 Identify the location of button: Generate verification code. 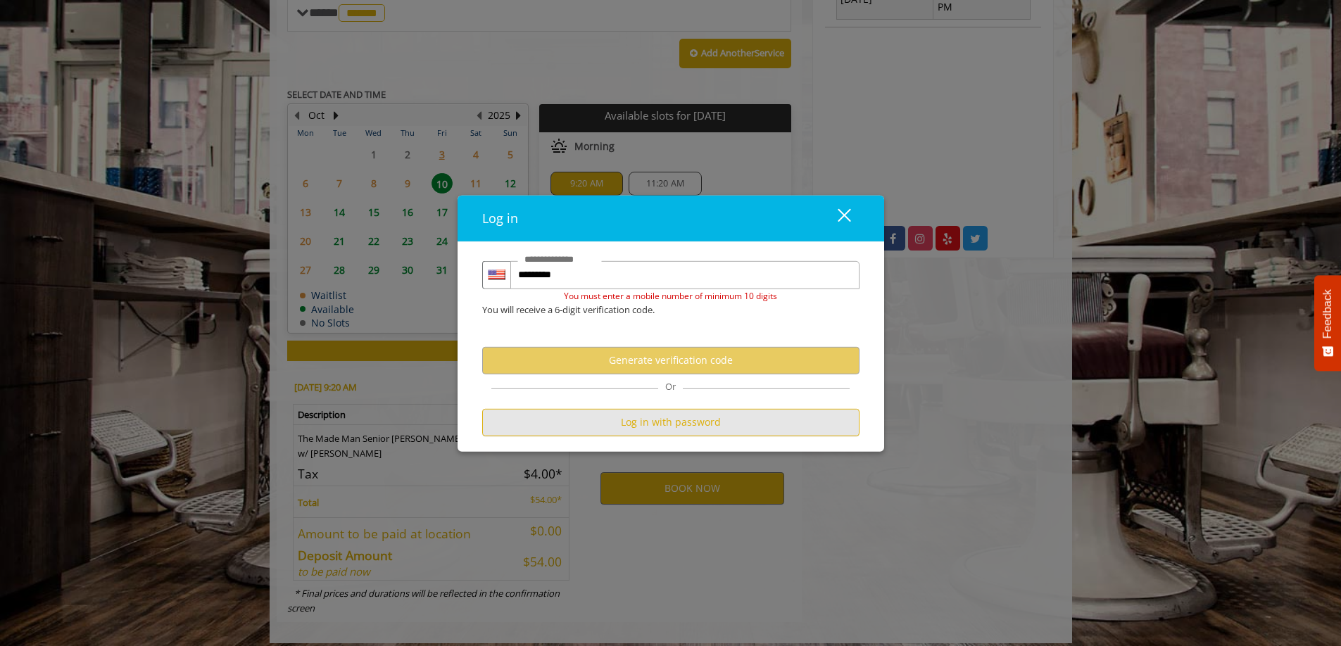
(671, 361).